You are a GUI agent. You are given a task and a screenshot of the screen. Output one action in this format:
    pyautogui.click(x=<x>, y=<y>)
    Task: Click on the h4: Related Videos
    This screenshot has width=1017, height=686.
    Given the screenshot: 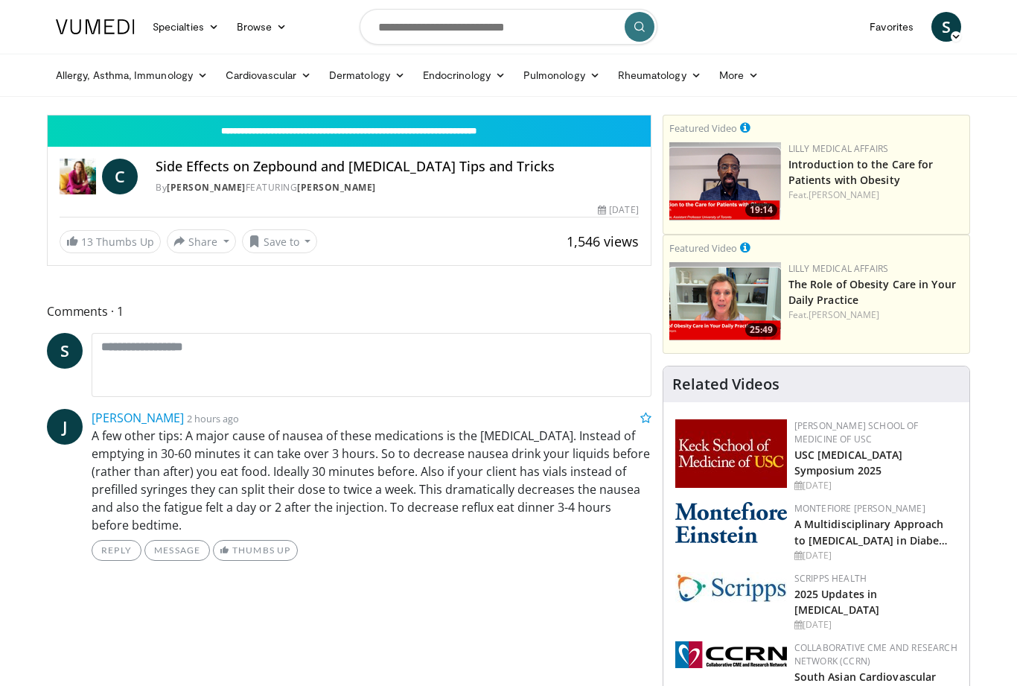 What is the action you would take?
    pyautogui.click(x=726, y=384)
    